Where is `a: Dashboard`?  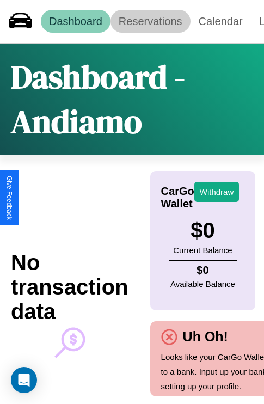
a: Dashboard is located at coordinates (76, 21).